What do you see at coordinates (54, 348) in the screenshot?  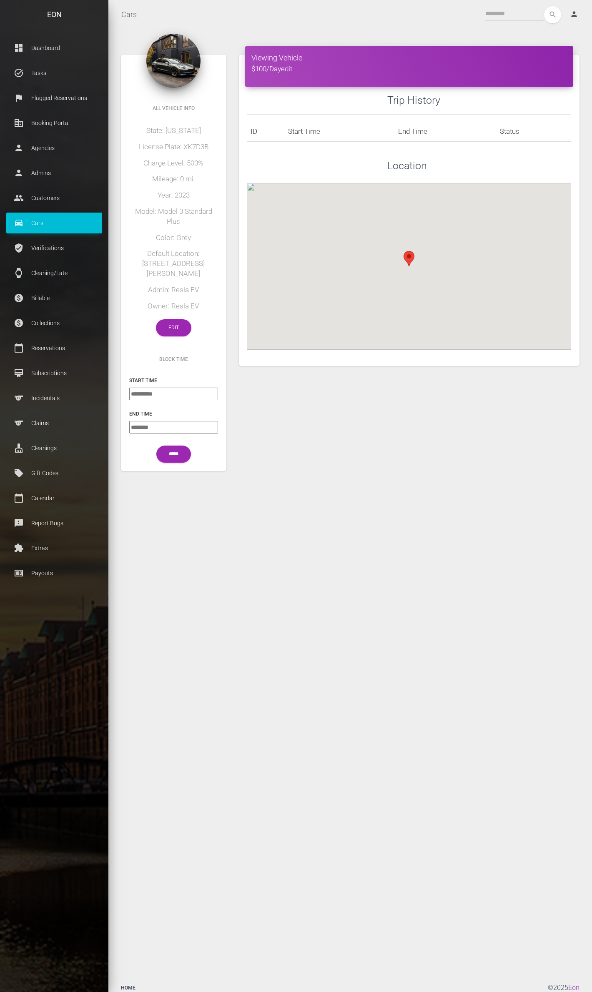 I see `a: calendar_today Reservations` at bounding box center [54, 348].